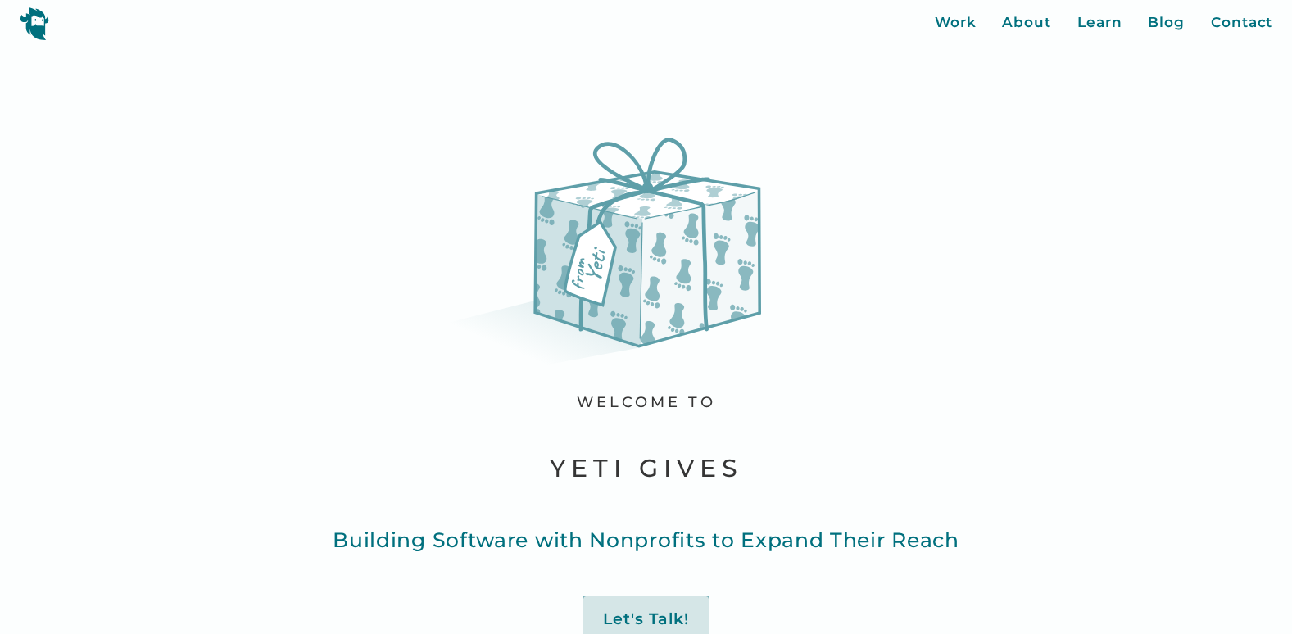 The width and height of the screenshot is (1292, 634). Describe the element at coordinates (1165, 23) in the screenshot. I see `a: Blog` at that location.